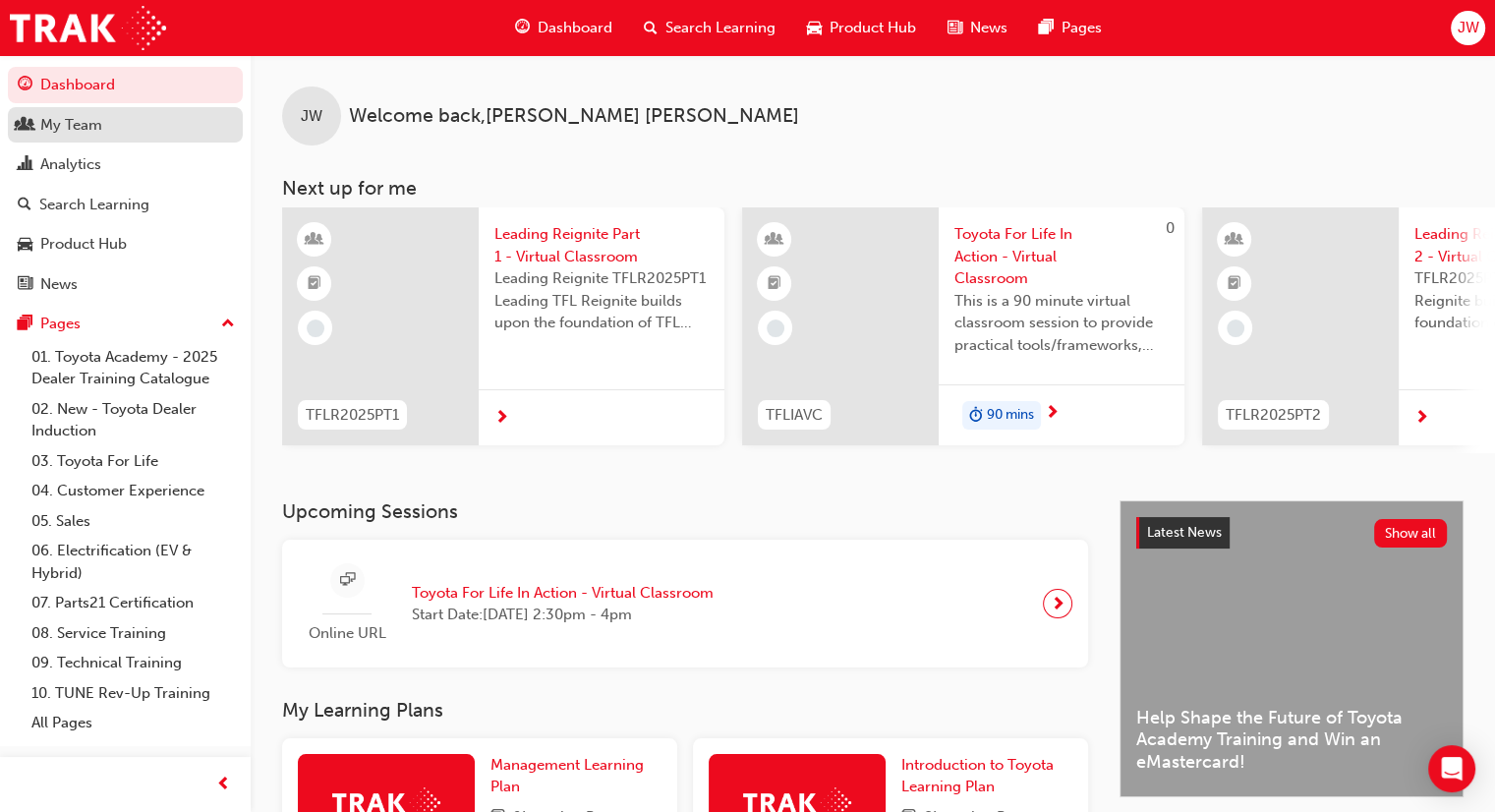  Describe the element at coordinates (133, 490) in the screenshot. I see `a: 04. Customer Experience` at that location.